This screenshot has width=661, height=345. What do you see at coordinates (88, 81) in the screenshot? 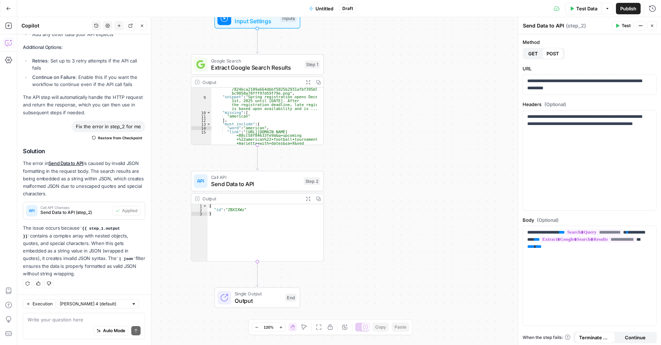
I see `li: : Enable this if you want the workflow to continue even if the API call fails` at bounding box center [88, 81].